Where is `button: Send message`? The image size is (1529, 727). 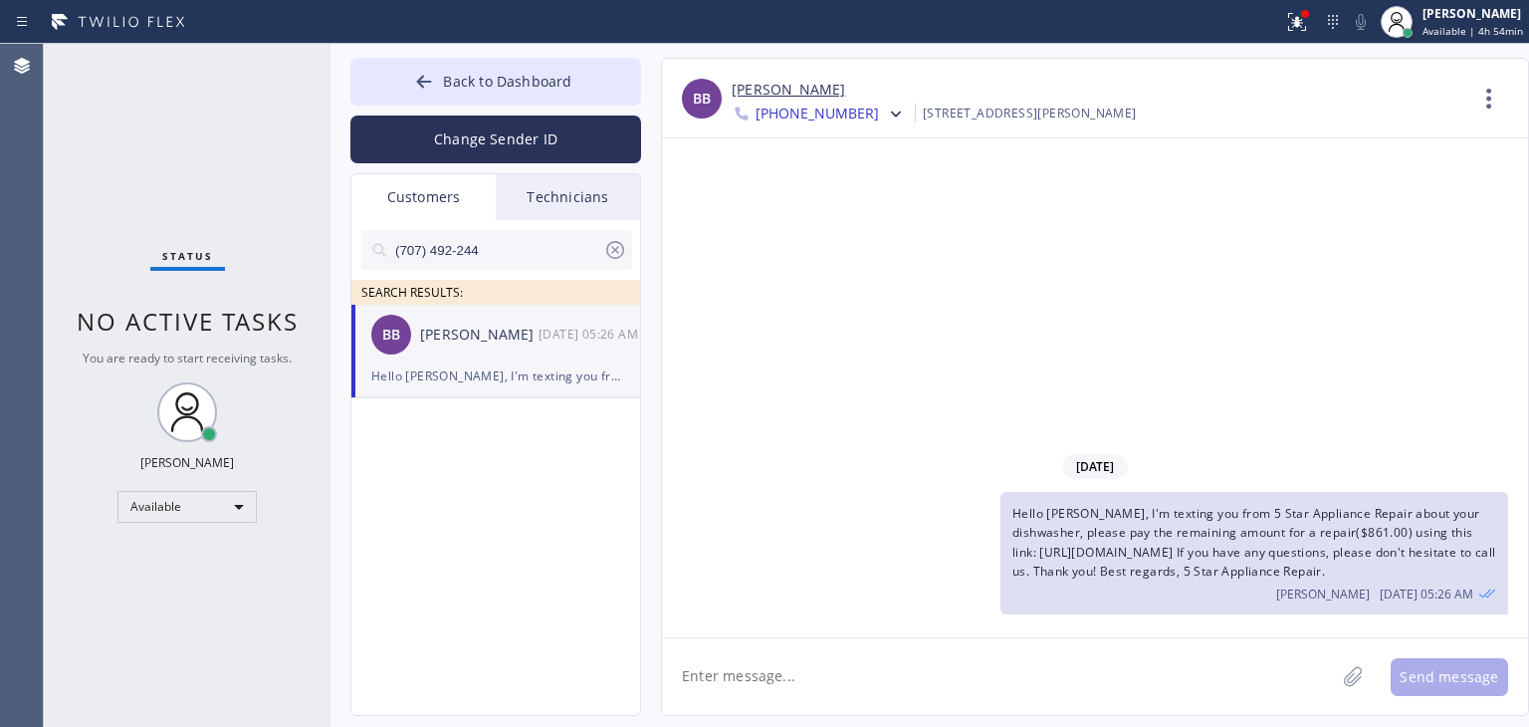
button: Send message is located at coordinates (1449, 677).